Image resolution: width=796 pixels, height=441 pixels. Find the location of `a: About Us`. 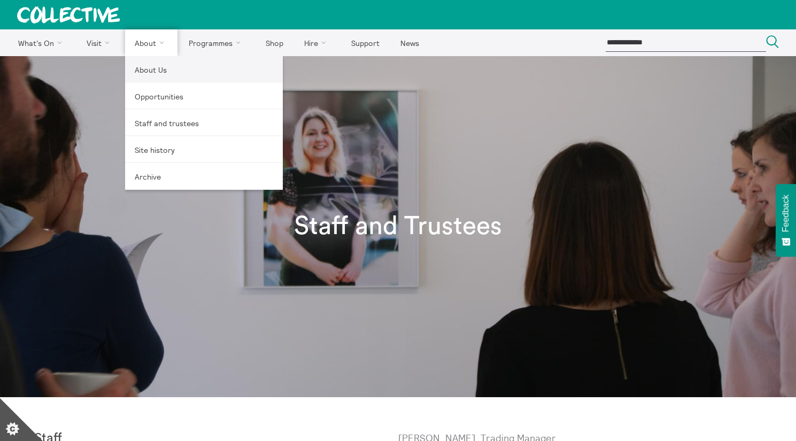

a: About Us is located at coordinates (204, 69).